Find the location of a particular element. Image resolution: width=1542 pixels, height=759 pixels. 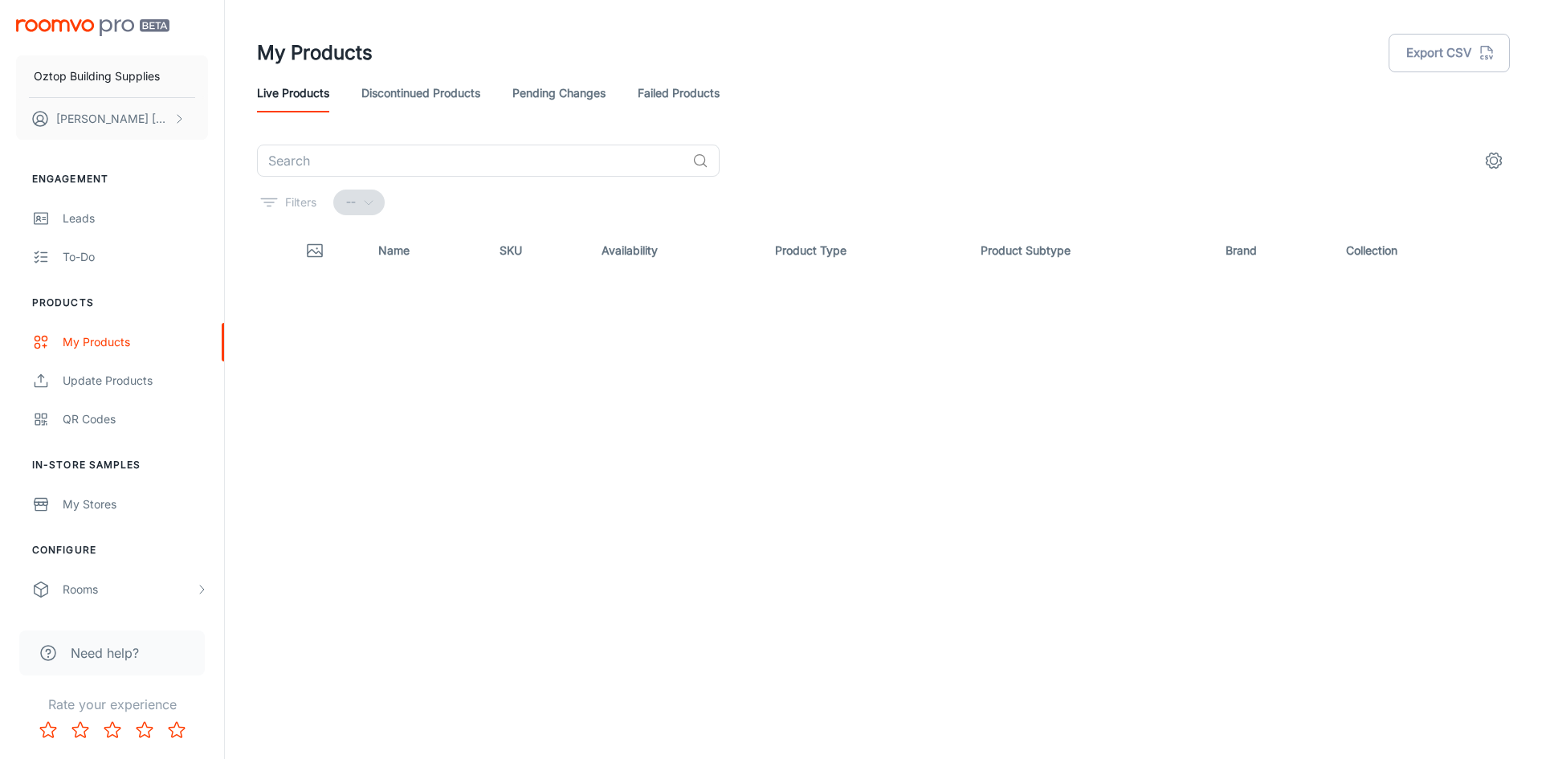

div: Leads is located at coordinates (135, 218).